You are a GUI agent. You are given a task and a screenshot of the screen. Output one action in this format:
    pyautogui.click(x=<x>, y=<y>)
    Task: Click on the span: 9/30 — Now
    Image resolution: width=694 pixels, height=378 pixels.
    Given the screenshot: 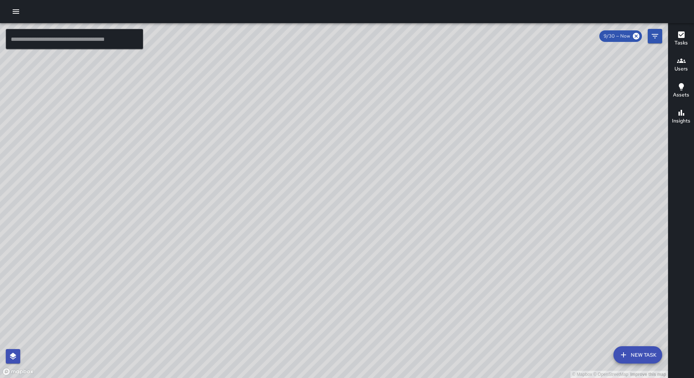 What is the action you would take?
    pyautogui.click(x=617, y=36)
    